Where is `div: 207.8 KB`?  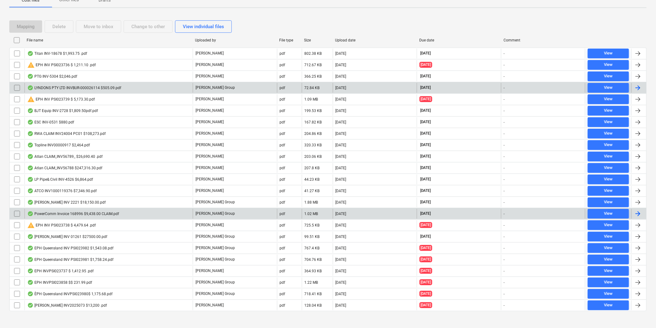 div: 207.8 KB is located at coordinates (312, 168).